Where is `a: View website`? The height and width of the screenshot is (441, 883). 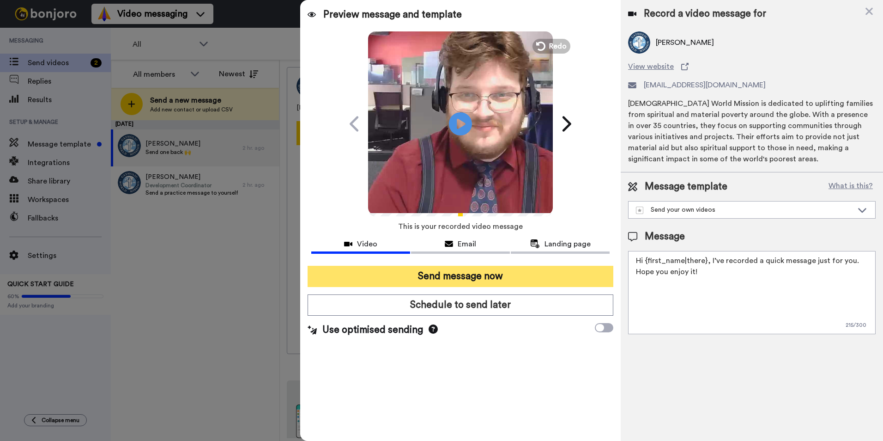 a: View website is located at coordinates (752, 67).